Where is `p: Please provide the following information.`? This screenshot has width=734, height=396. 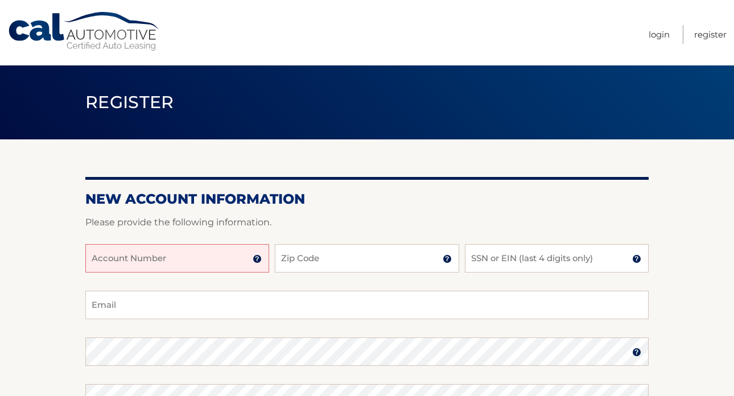 p: Please provide the following information. is located at coordinates (367, 222).